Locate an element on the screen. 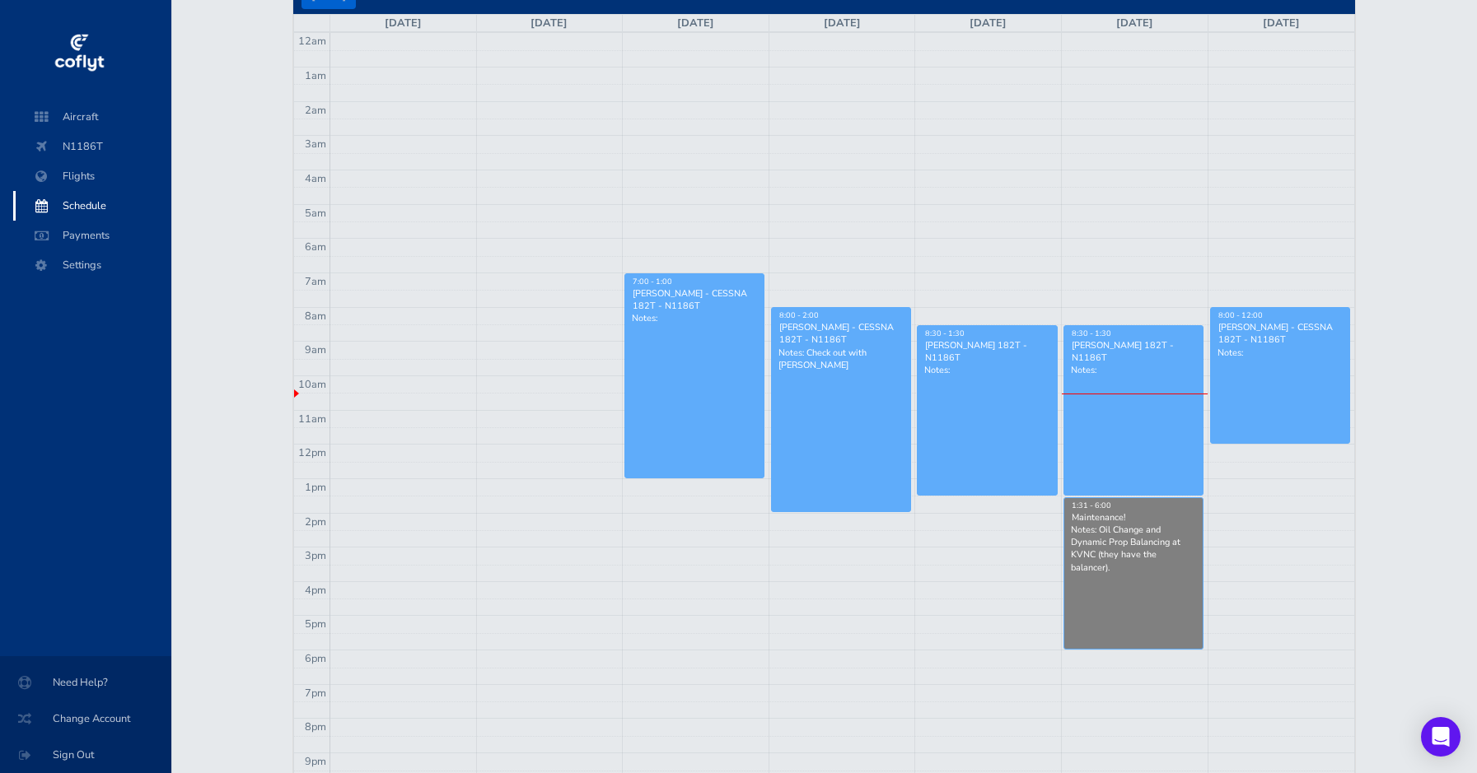  p: Notes: Oil Change and Dynamic Prop Balancing at KVNC (they have the balancer). is located at coordinates (1133, 549).